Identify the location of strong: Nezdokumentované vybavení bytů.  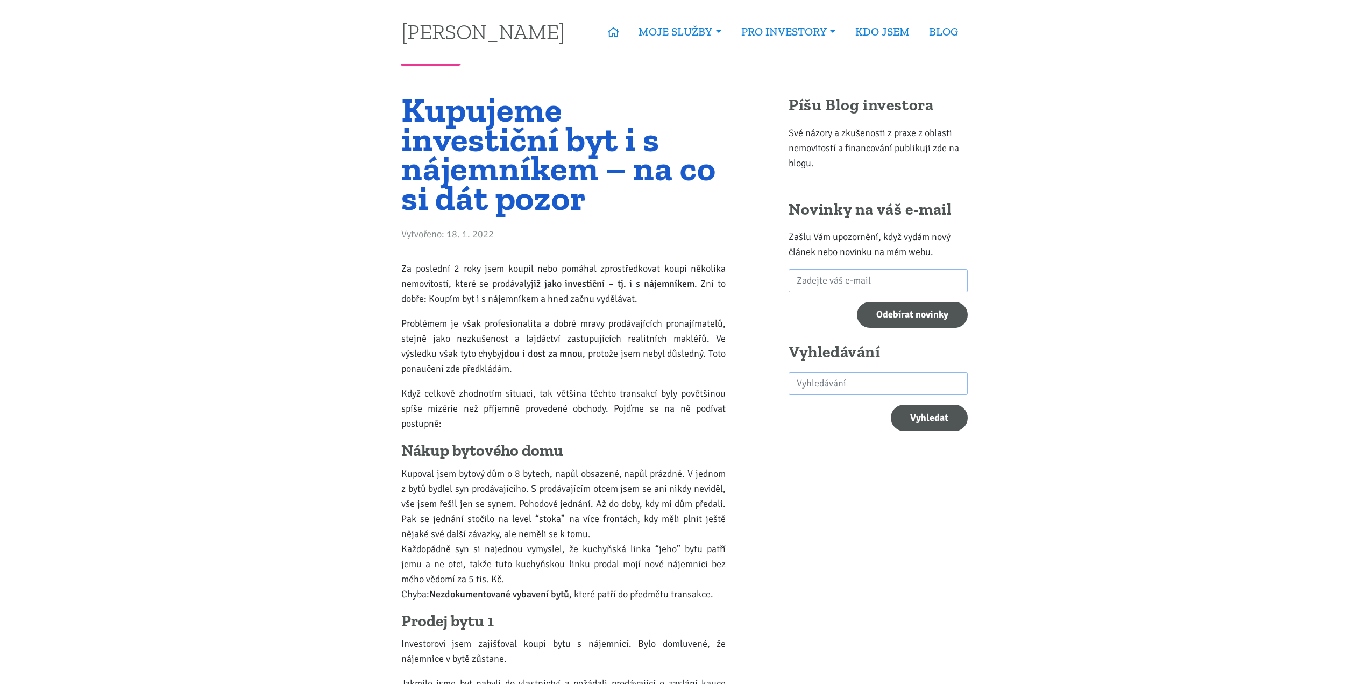
(499, 594).